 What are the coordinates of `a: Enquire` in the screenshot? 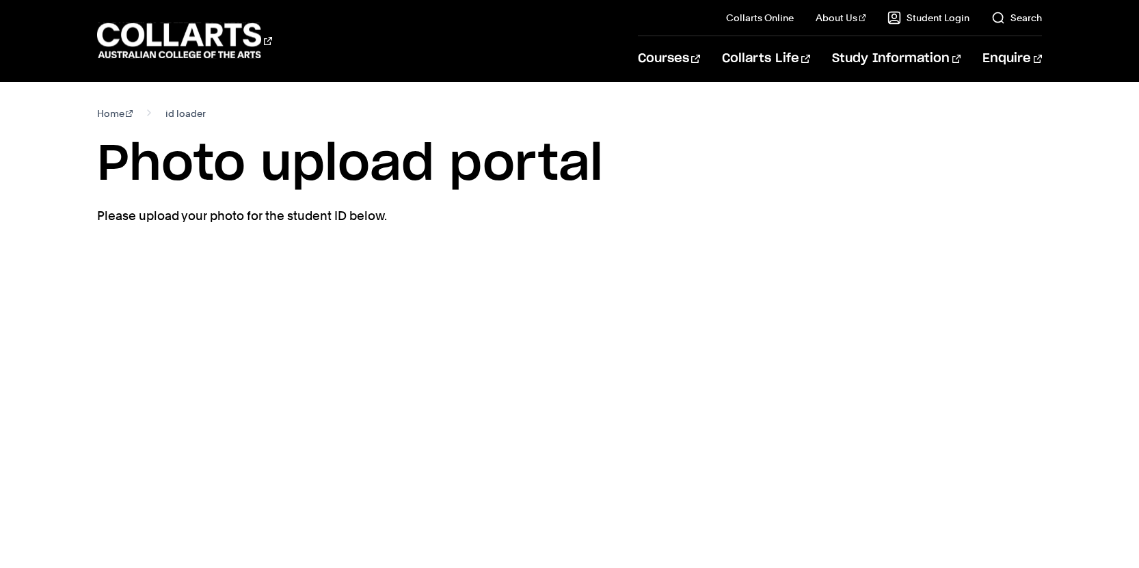 It's located at (1012, 59).